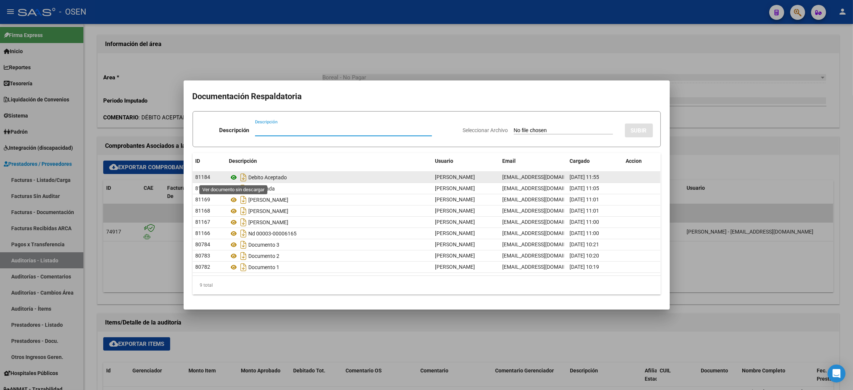 This screenshot has width=853, height=390. I want to click on span: Accion, so click(634, 161).